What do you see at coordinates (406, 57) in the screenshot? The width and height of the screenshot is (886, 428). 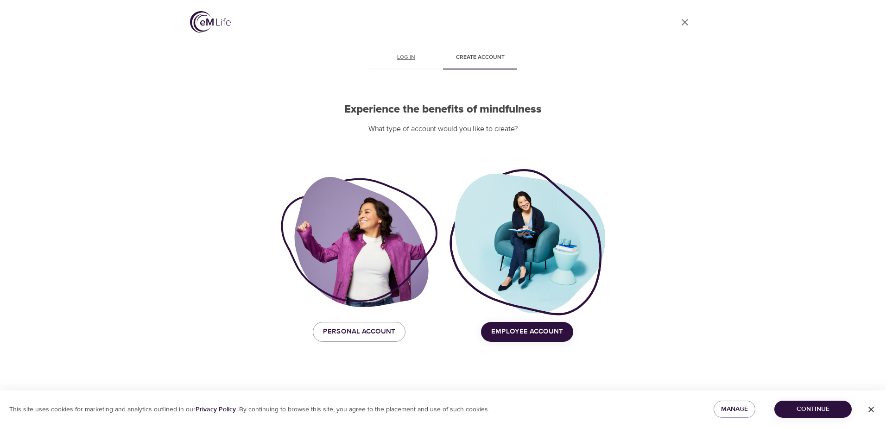 I see `span: Log in` at bounding box center [406, 57].